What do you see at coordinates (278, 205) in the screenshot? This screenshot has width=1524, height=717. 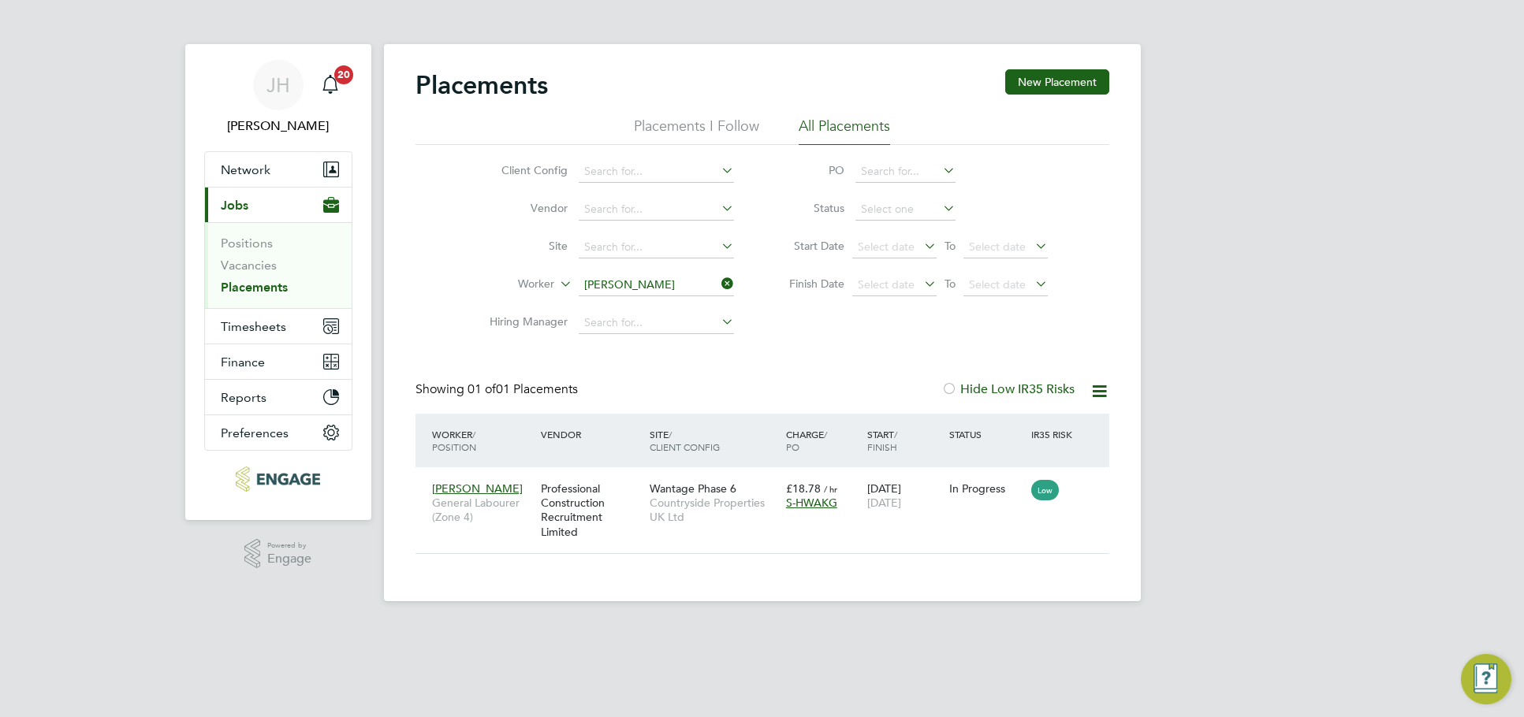 I see `button: Jobs` at bounding box center [278, 205].